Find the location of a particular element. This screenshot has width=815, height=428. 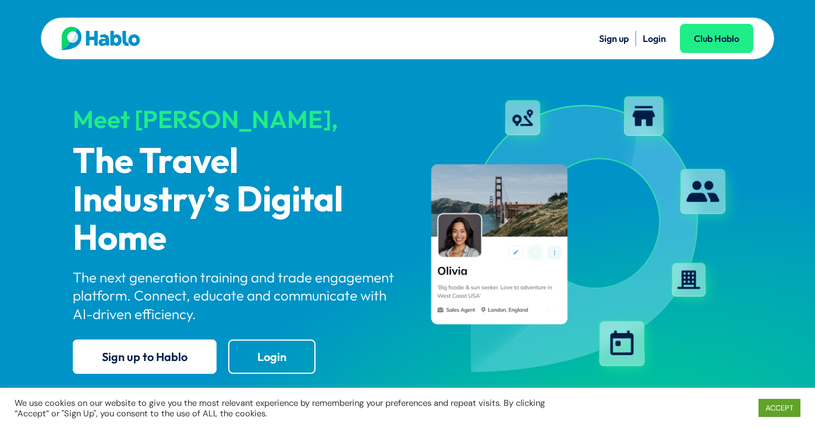

a: Sign up is located at coordinates (614, 38).